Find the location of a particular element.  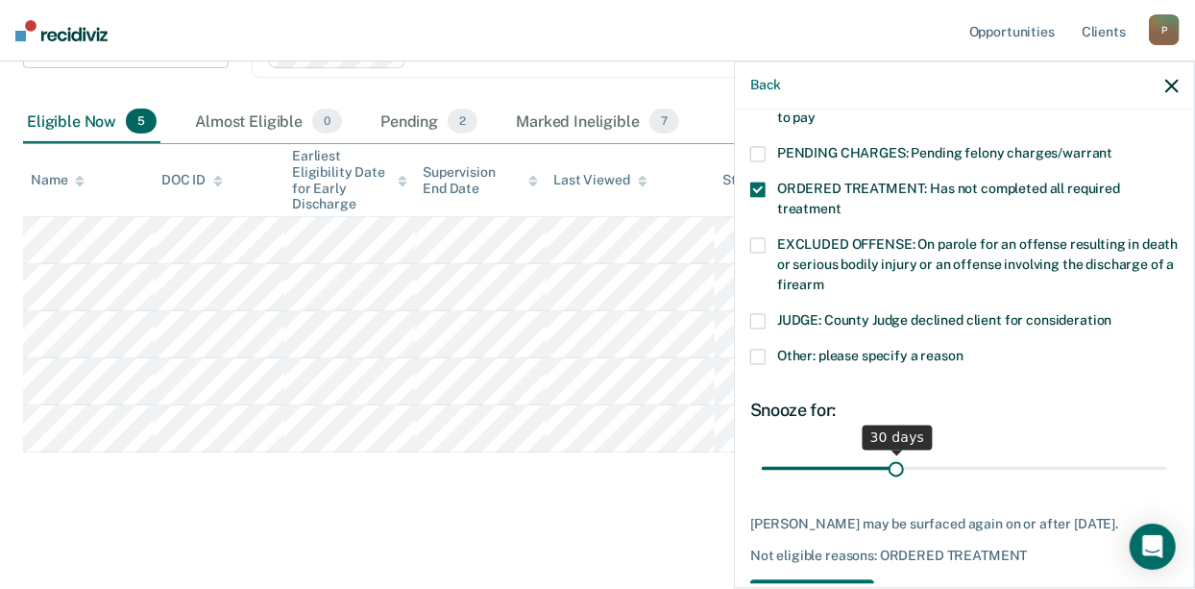

div: Name is located at coordinates (58, 180).